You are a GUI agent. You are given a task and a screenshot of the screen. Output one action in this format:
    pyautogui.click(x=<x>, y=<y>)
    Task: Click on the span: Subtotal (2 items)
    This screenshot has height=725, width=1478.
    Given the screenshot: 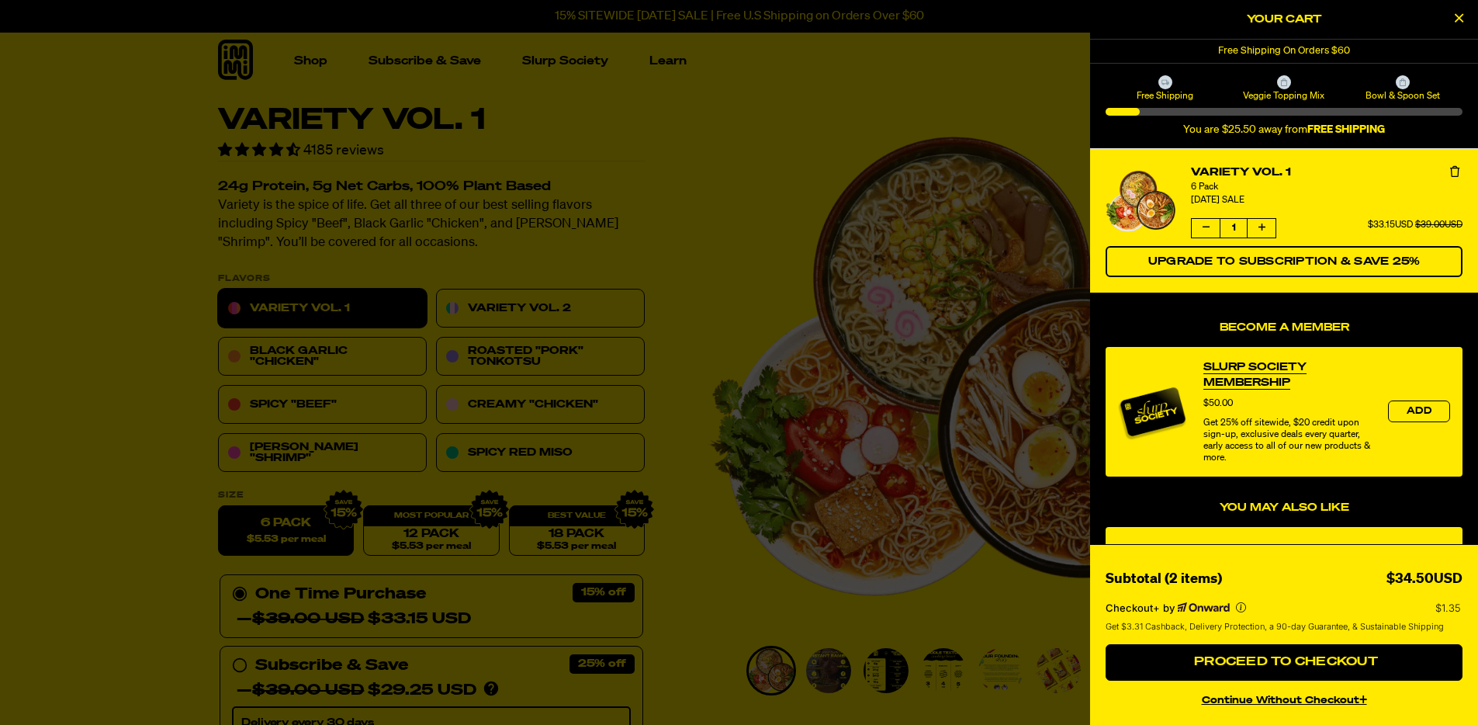 What is the action you would take?
    pyautogui.click(x=1164, y=579)
    